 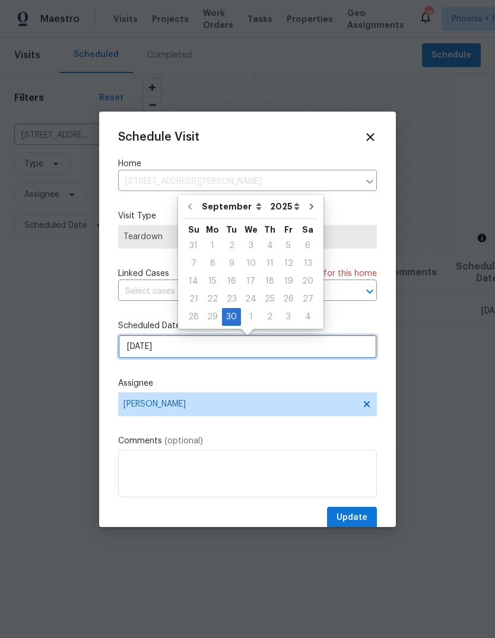 What do you see at coordinates (231, 281) in the screenshot?
I see `div: Tue Sep 16 2025` at bounding box center [231, 281].